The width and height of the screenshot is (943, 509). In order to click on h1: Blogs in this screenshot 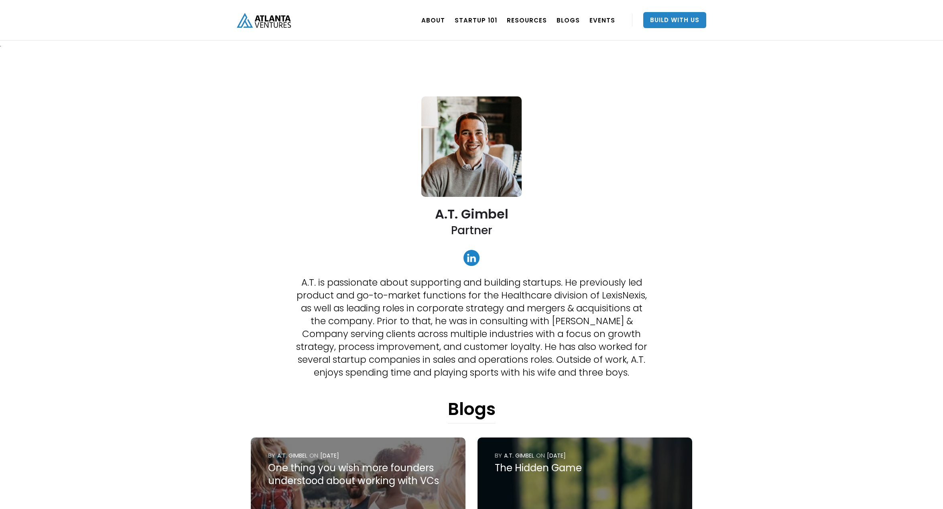, I will do `click(472, 411)`.